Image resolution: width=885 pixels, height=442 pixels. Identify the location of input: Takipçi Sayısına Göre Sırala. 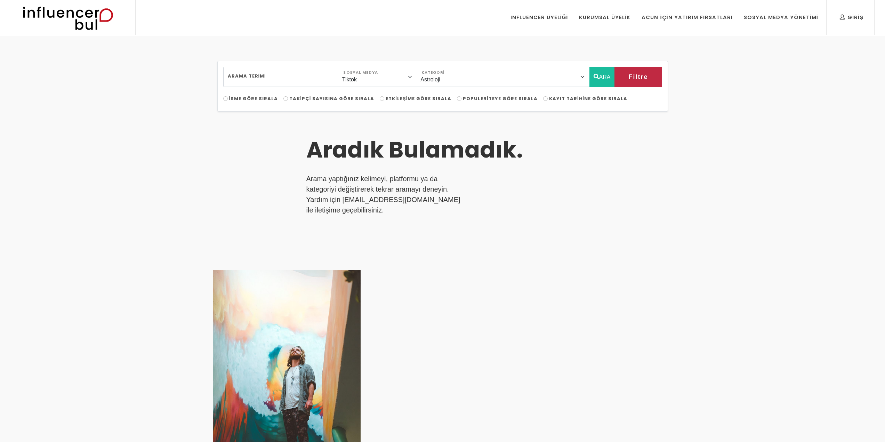
(286, 98).